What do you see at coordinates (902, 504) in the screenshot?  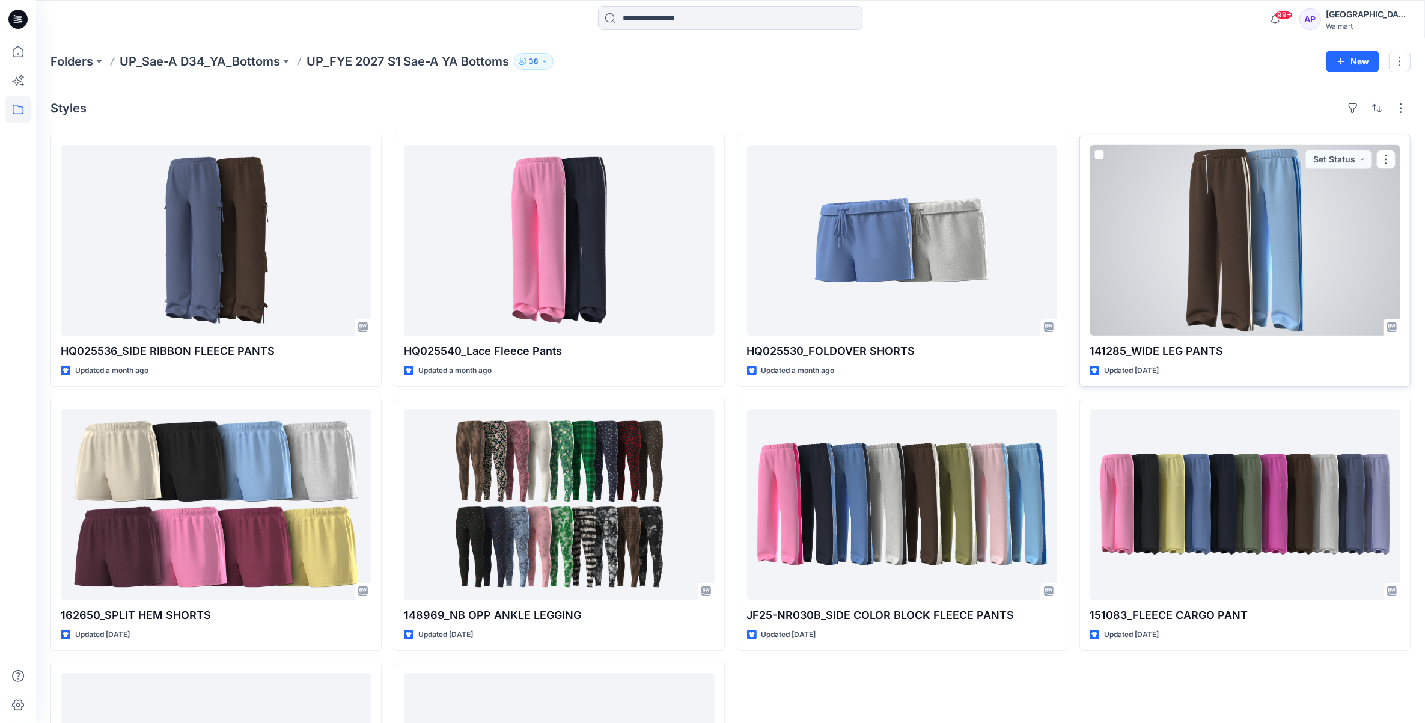 I see `a: JF25-NR030B_SIDE COLOR BLOCK FLEECE PANTS` at bounding box center [902, 504].